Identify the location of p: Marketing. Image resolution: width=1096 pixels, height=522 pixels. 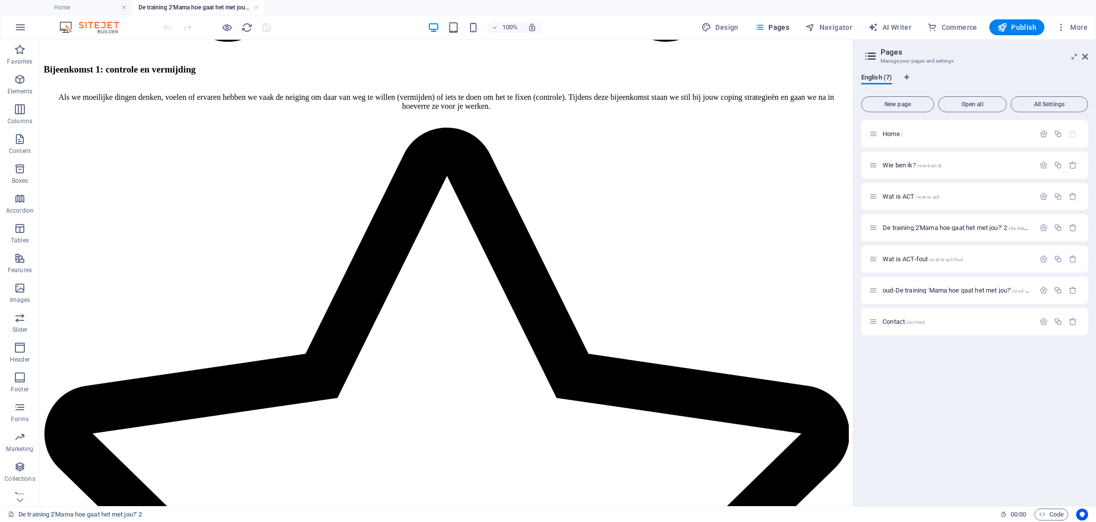
(19, 449).